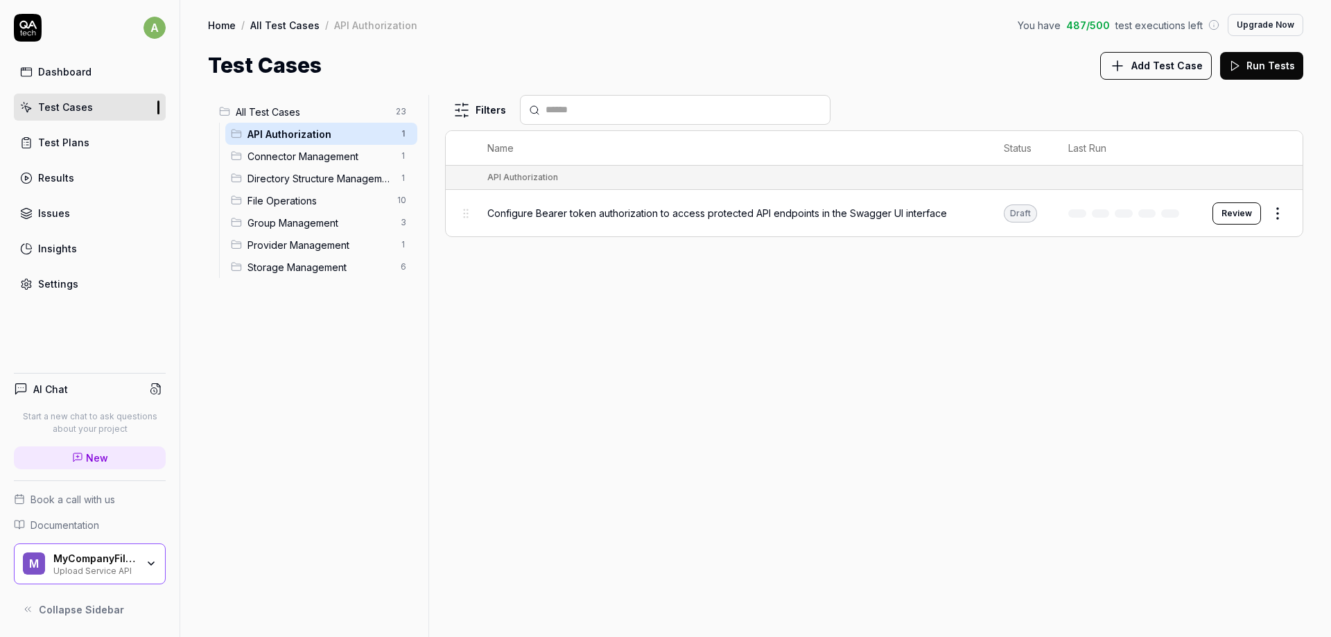 The height and width of the screenshot is (637, 1331). Describe the element at coordinates (222, 25) in the screenshot. I see `a: Home` at that location.